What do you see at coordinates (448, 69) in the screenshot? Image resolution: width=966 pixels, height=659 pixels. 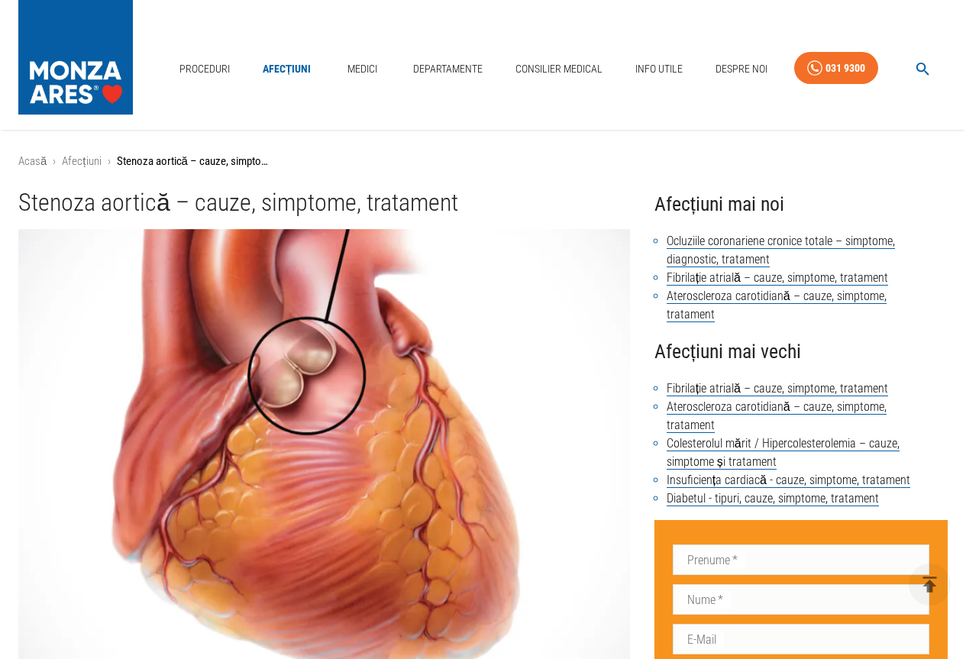 I see `a: Departamente` at bounding box center [448, 69].